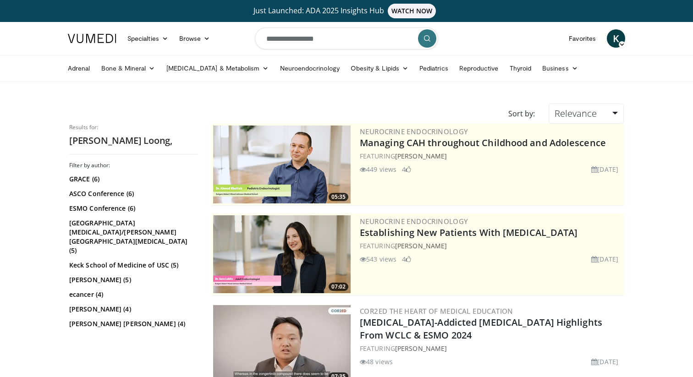  Describe the element at coordinates (128, 68) in the screenshot. I see `a: Bone & Mineral` at that location.